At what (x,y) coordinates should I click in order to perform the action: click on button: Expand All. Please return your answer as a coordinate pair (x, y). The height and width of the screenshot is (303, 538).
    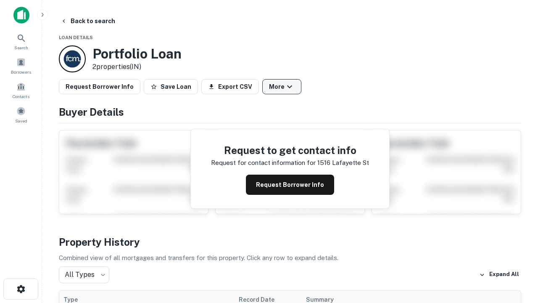
    Looking at the image, I should click on (499, 275).